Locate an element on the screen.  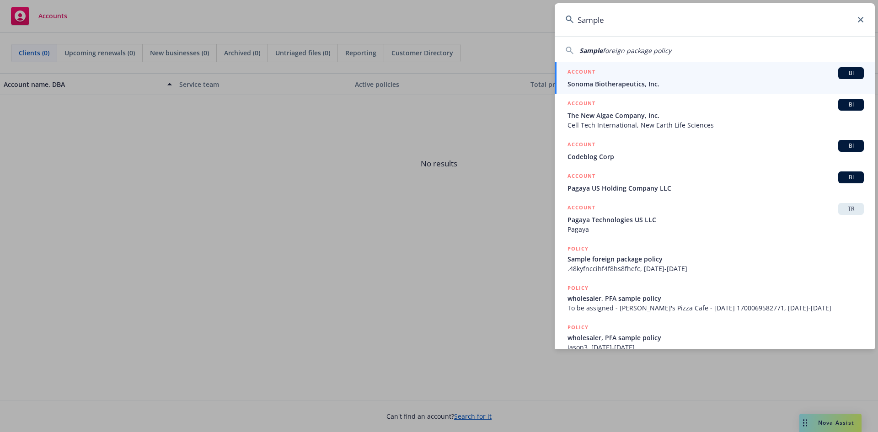
input: Search... is located at coordinates (715, 20).